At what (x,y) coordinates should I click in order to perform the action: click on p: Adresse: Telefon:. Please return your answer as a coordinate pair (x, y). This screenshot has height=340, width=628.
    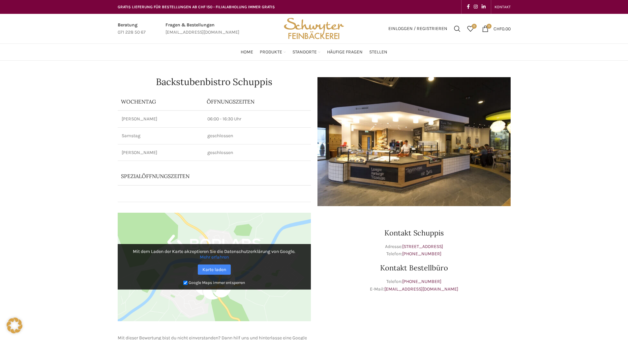
    Looking at the image, I should click on (414, 250).